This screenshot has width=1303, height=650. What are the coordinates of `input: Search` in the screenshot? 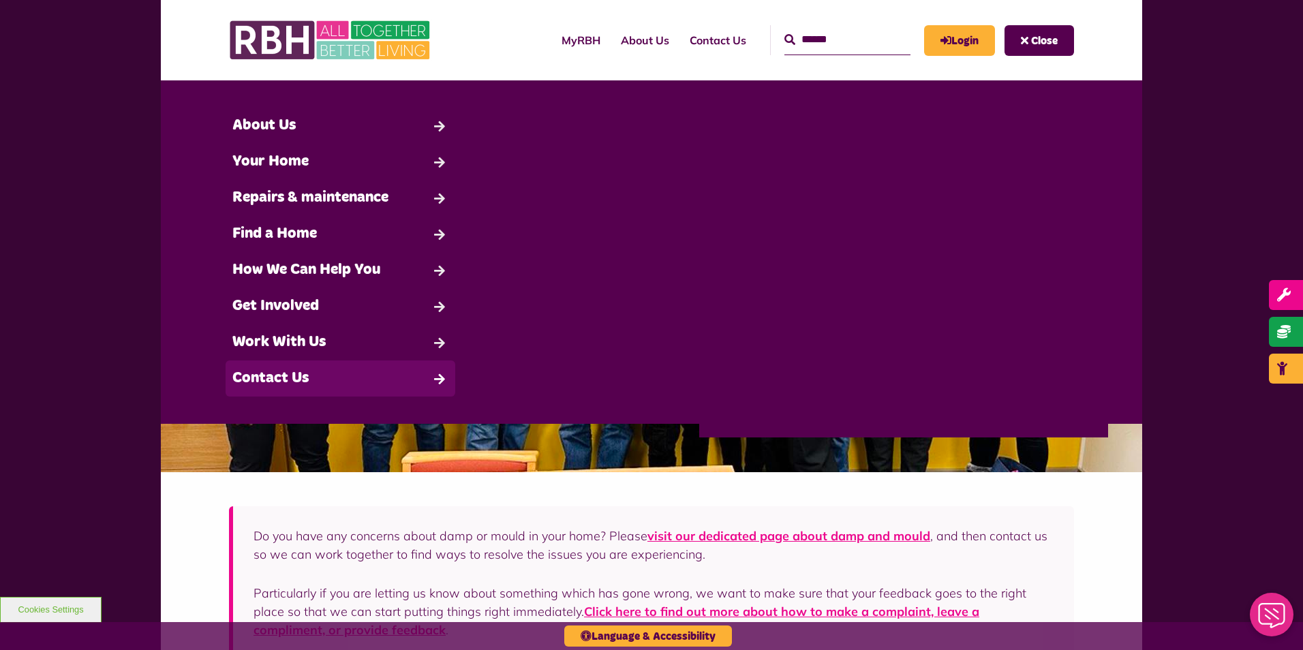 It's located at (847, 40).